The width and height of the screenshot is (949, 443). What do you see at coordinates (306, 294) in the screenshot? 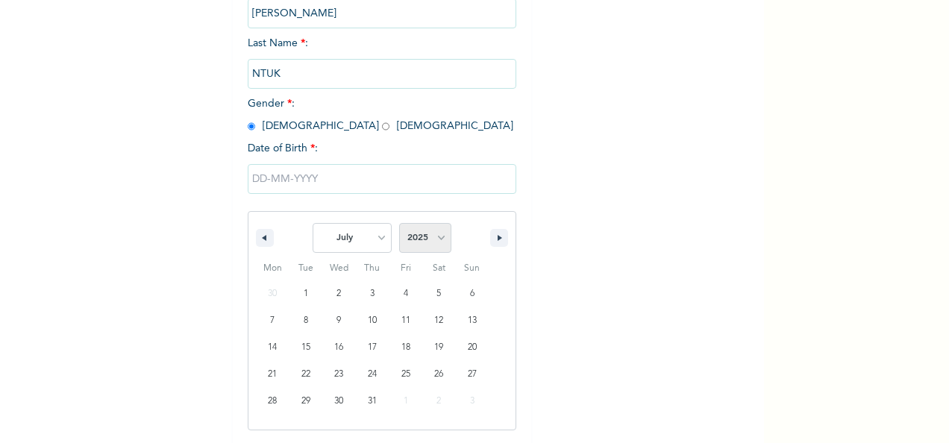
I see `span: 1` at bounding box center [306, 294].